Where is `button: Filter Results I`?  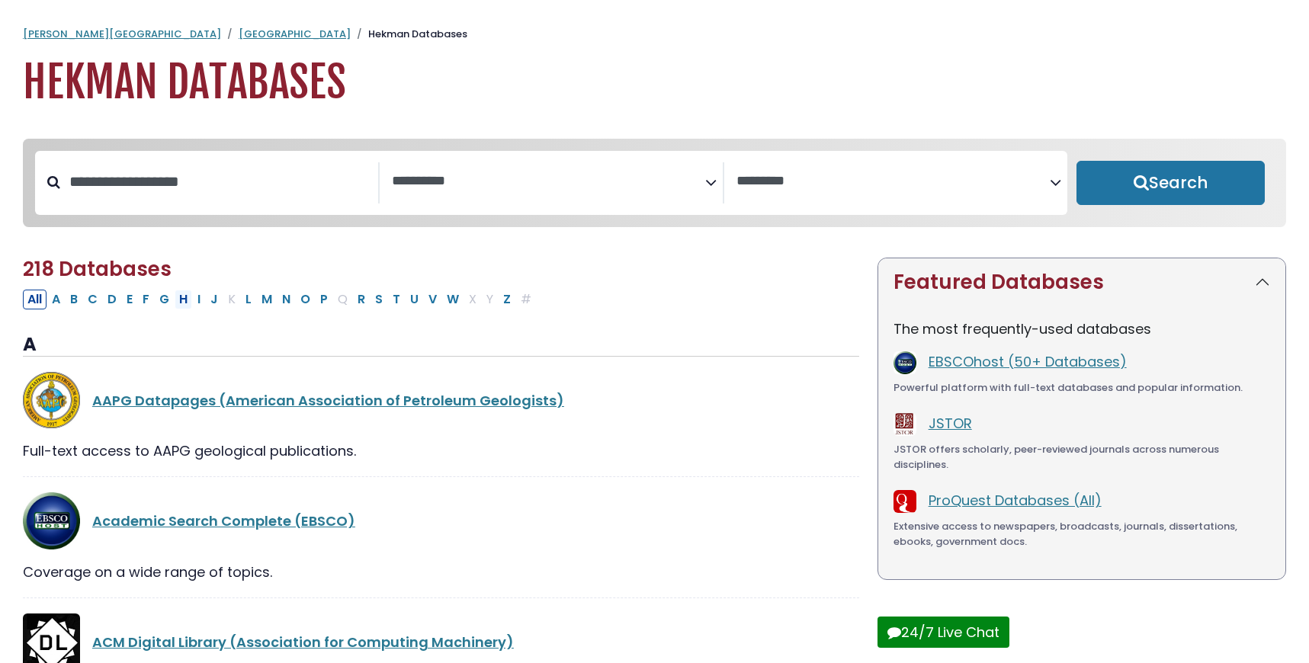 button: Filter Results I is located at coordinates (199, 300).